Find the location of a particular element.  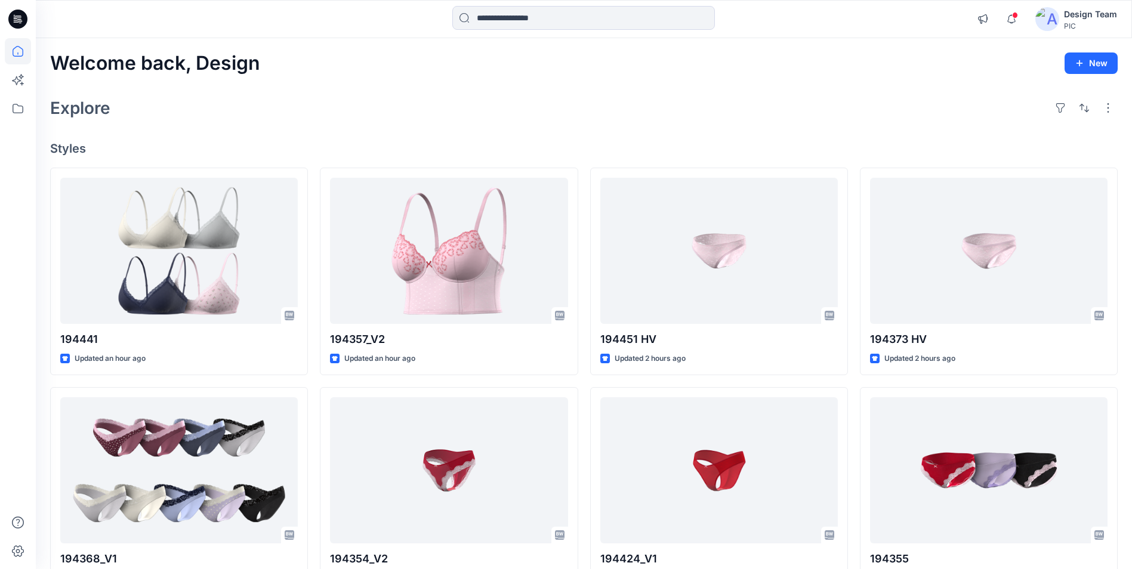

p: 194424_V1 is located at coordinates (719, 559).